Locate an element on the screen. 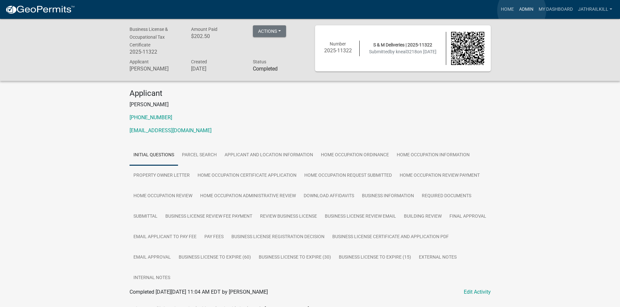  a: Home Occupation Ordinance is located at coordinates (355, 155).